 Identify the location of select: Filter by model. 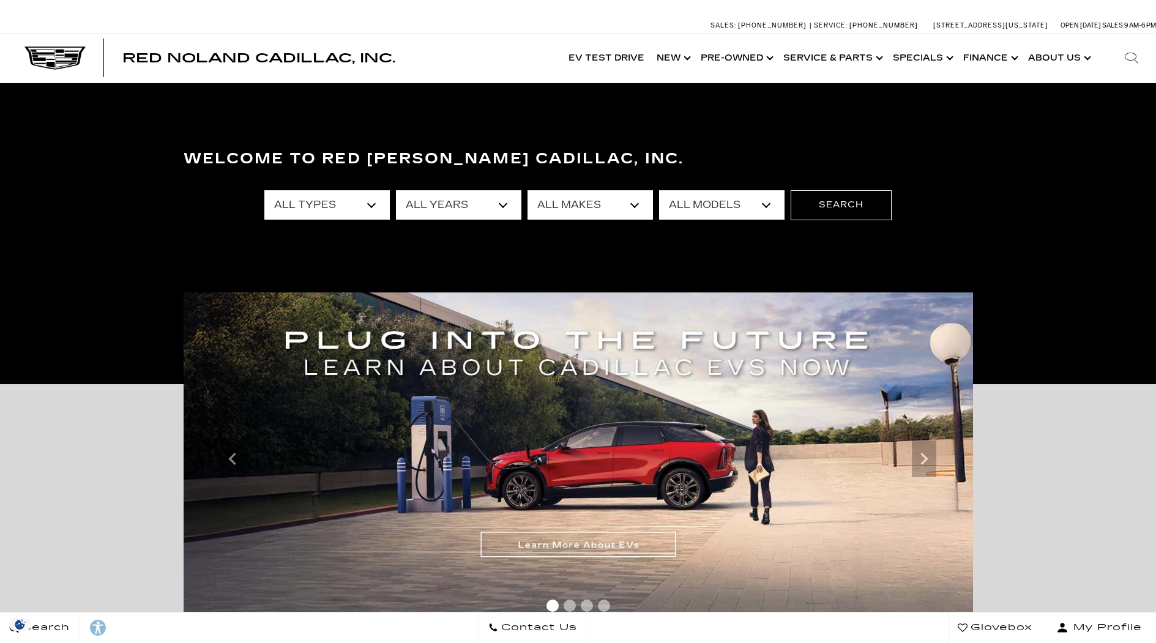
(722, 205).